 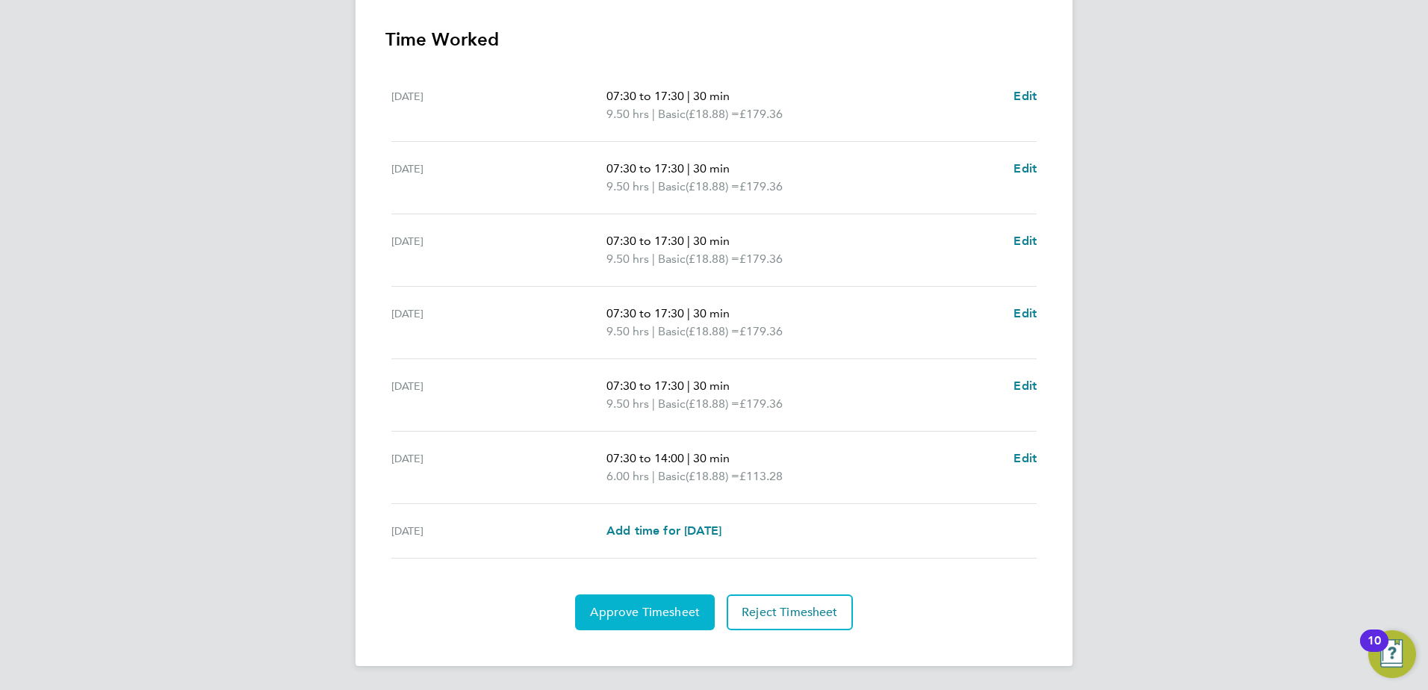 What do you see at coordinates (789, 612) in the screenshot?
I see `span: Reject Timesheet` at bounding box center [789, 612].